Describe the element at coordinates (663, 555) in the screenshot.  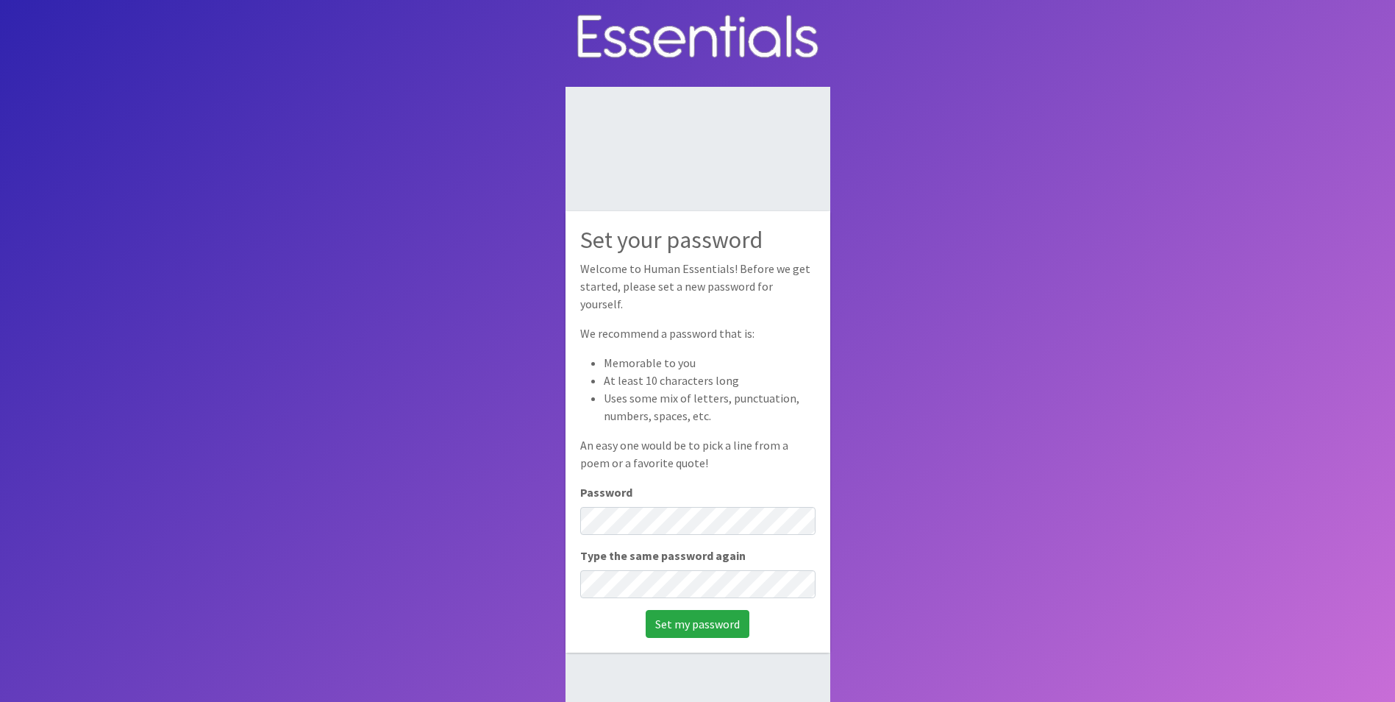
I see `label: Type the same password again` at that location.